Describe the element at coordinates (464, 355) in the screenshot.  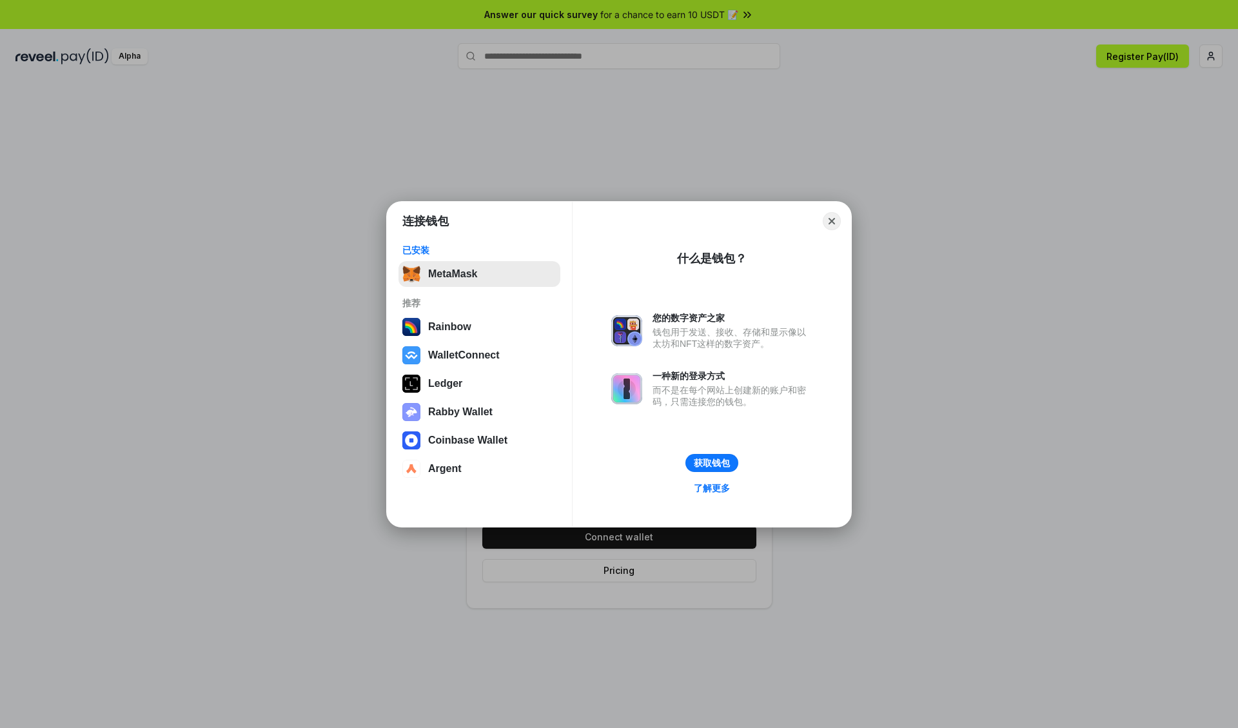
I see `div: WalletConnect` at that location.